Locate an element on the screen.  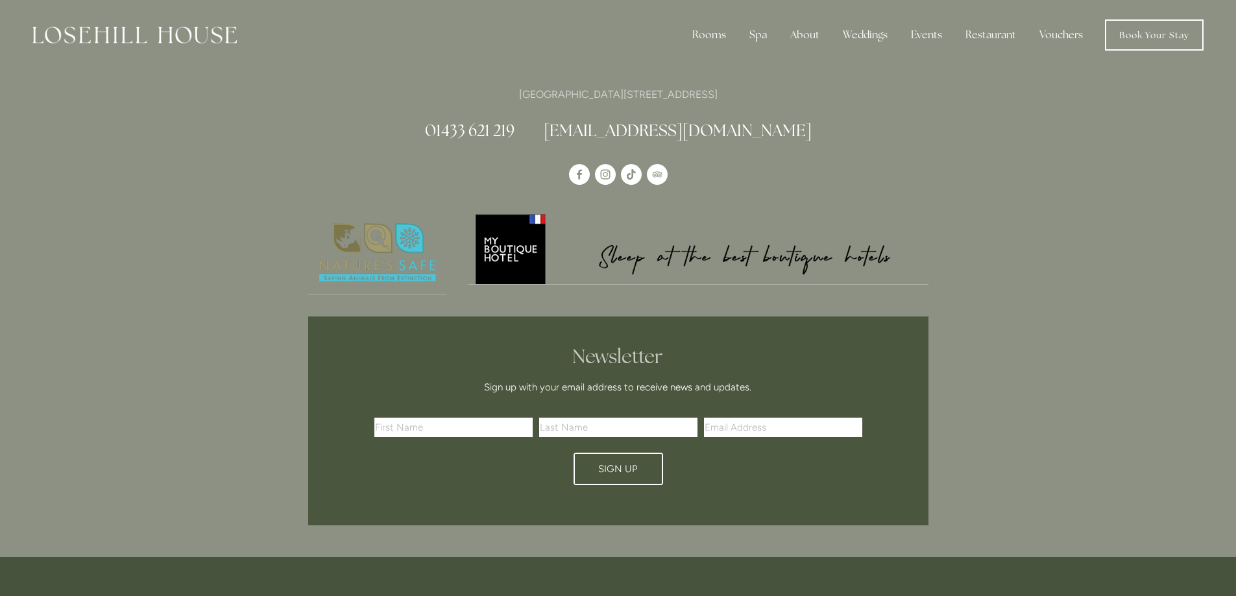
span: Sign Up is located at coordinates (617, 469).